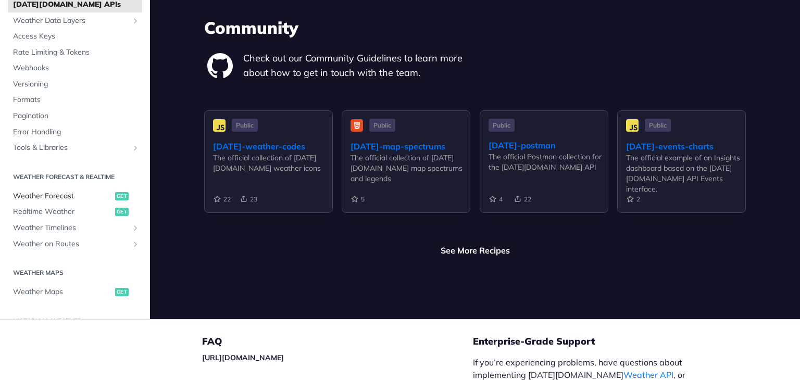 The image size is (800, 380). I want to click on span: Weather on Routes, so click(71, 244).